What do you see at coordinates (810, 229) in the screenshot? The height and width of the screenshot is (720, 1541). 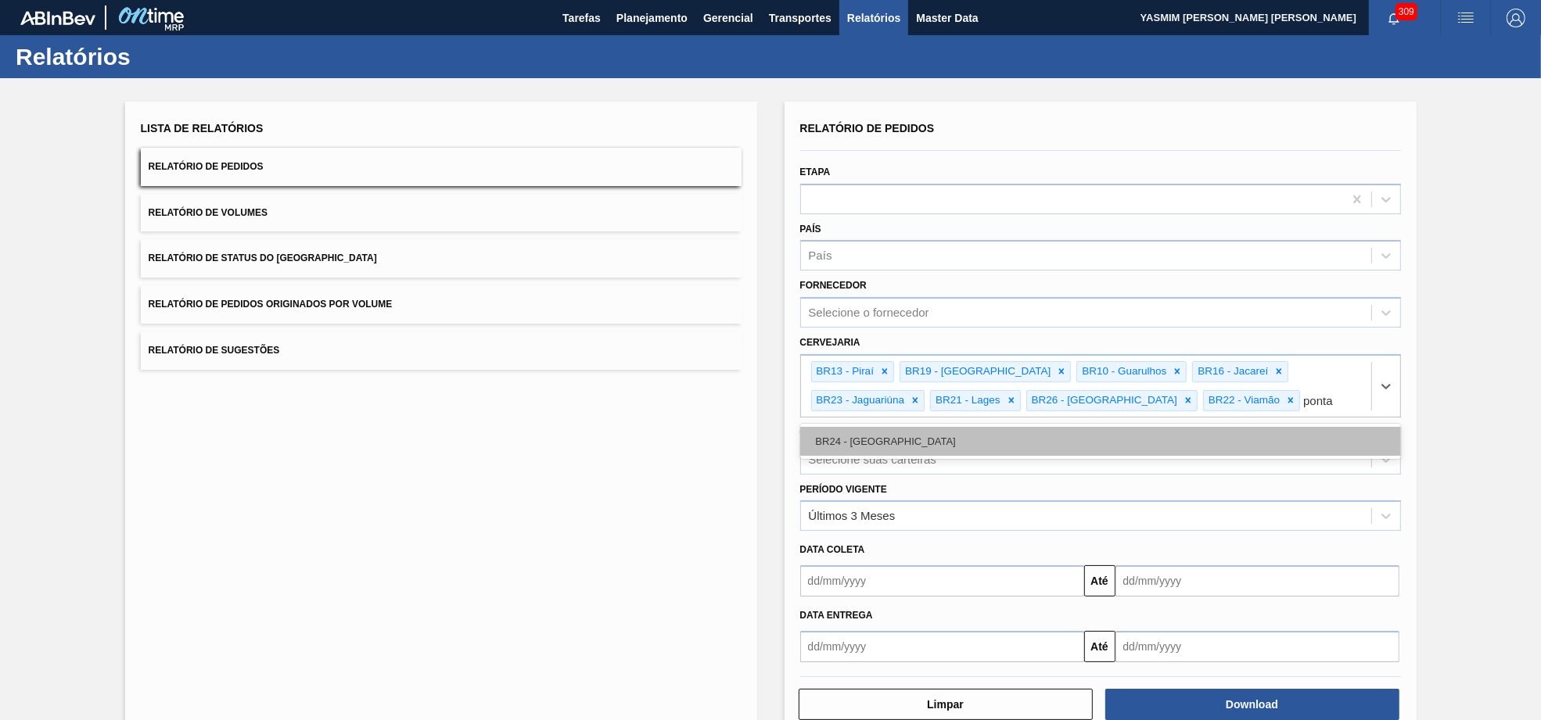 I see `label: País` at bounding box center [810, 229].